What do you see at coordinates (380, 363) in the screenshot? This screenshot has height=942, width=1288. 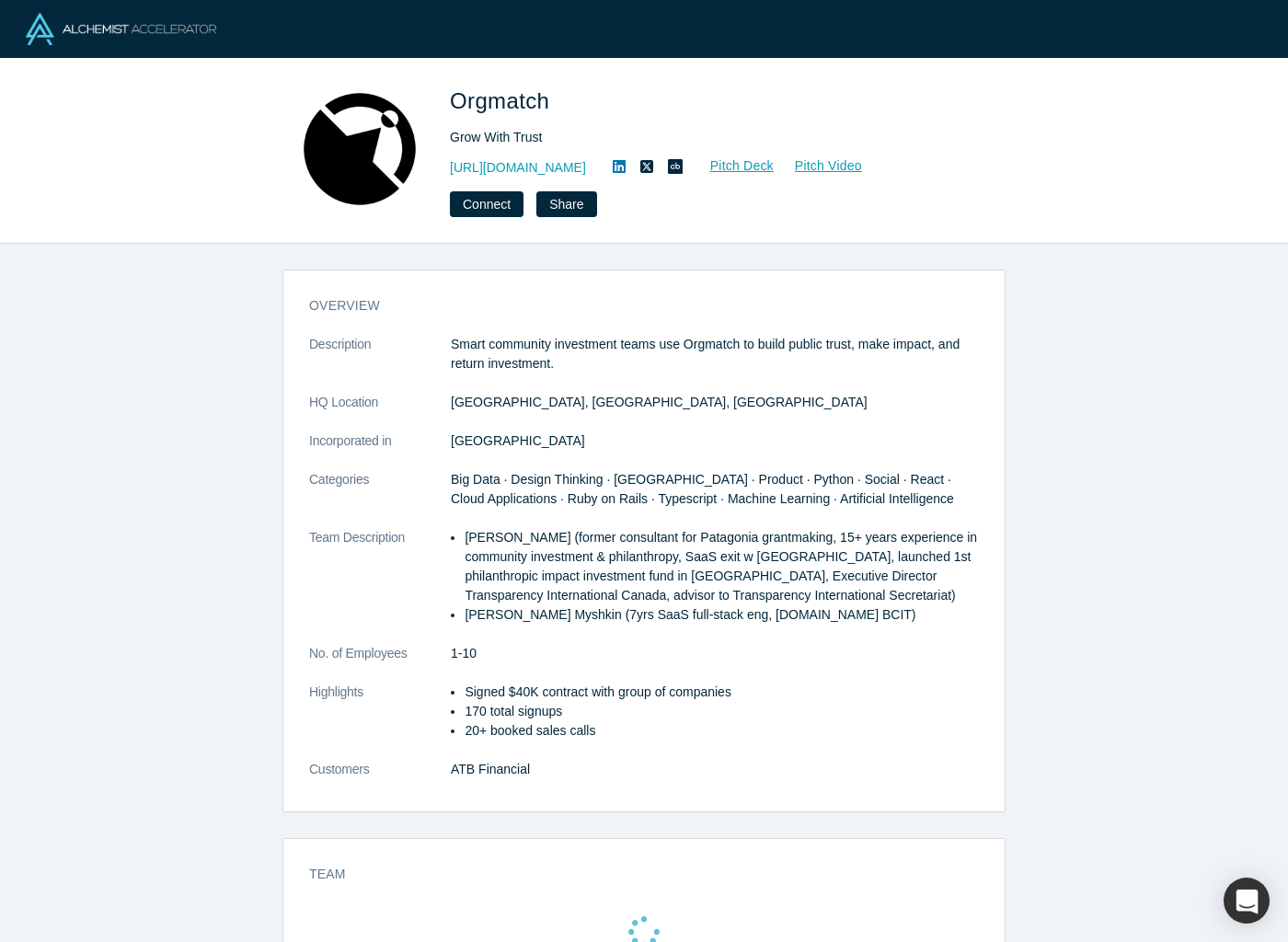 I see `dt: Description` at bounding box center [380, 363].